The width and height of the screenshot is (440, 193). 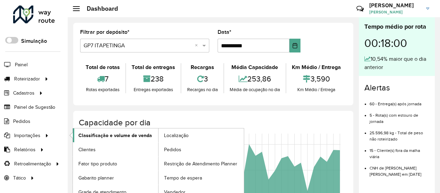 What do you see at coordinates (255, 67) in the screenshot?
I see `div: Média Capacidade` at bounding box center [255, 67].